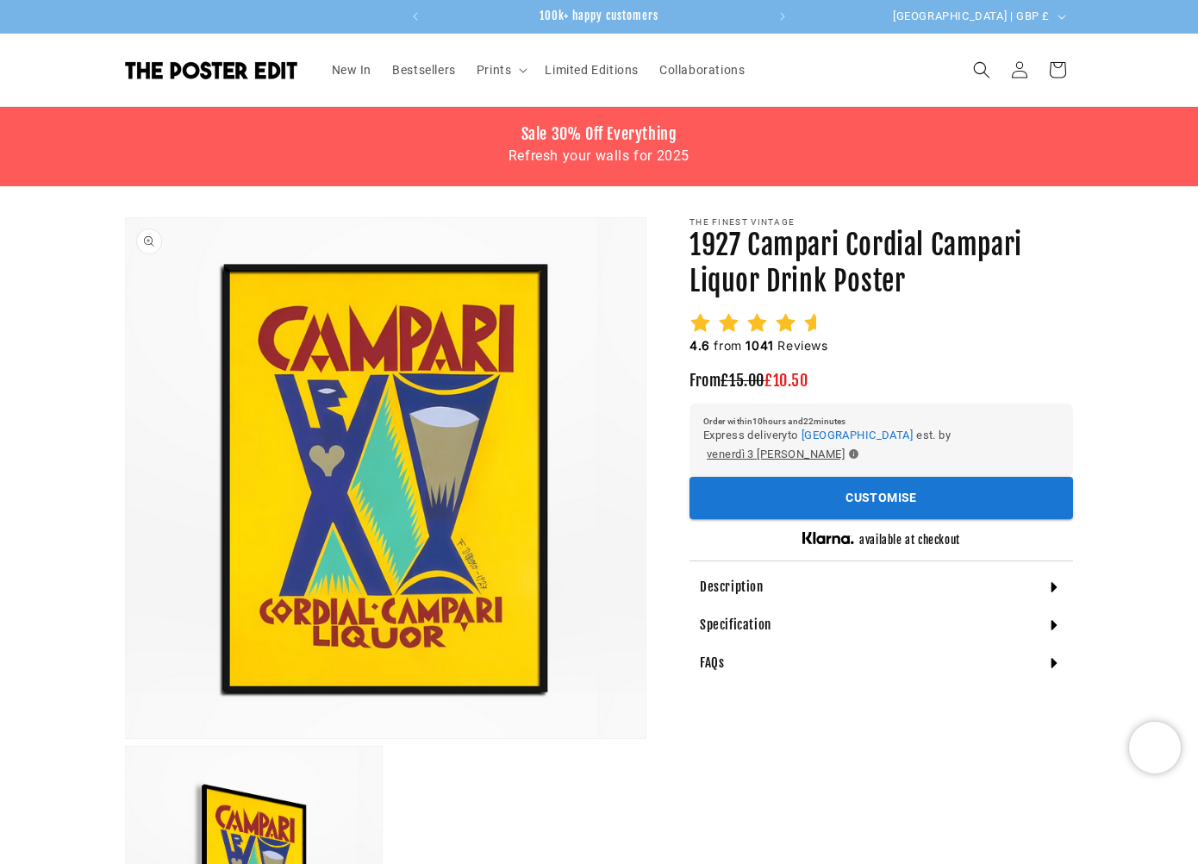 This screenshot has width=1198, height=864. Describe the element at coordinates (881, 497) in the screenshot. I see `div: outlined primary button group` at that location.